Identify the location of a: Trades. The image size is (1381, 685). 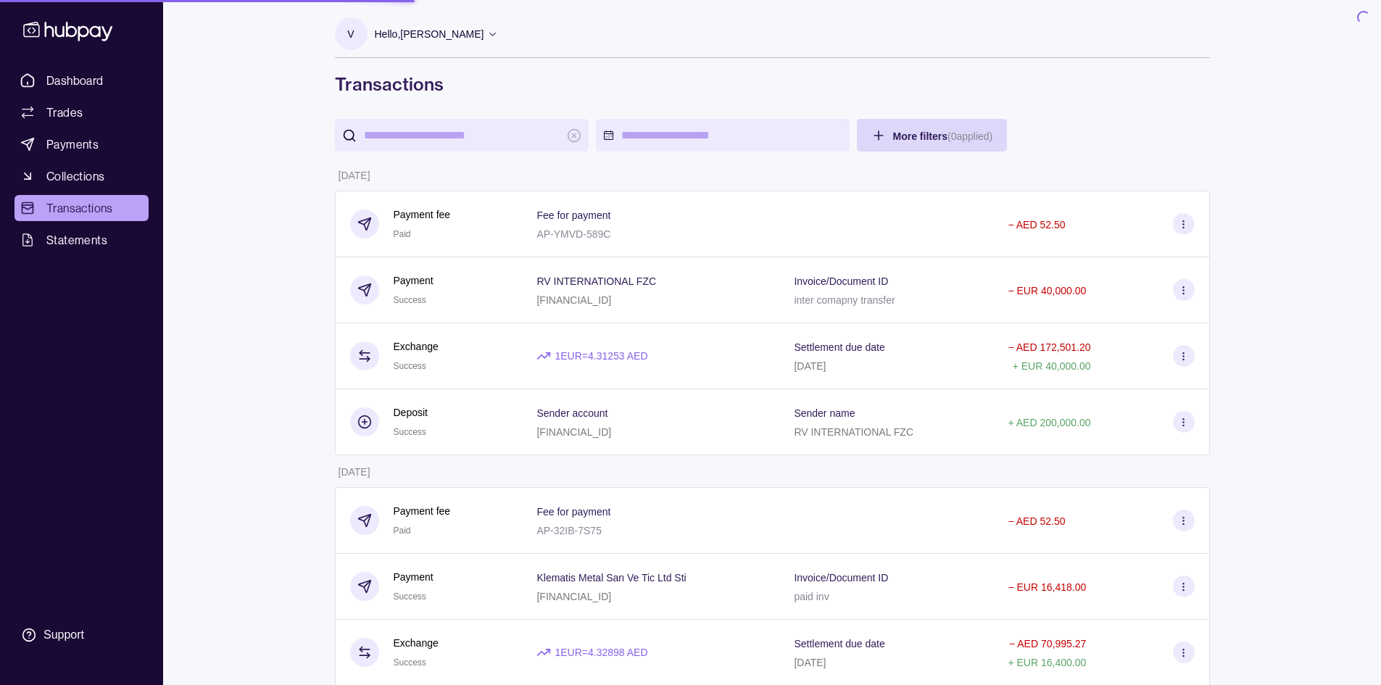
(81, 112).